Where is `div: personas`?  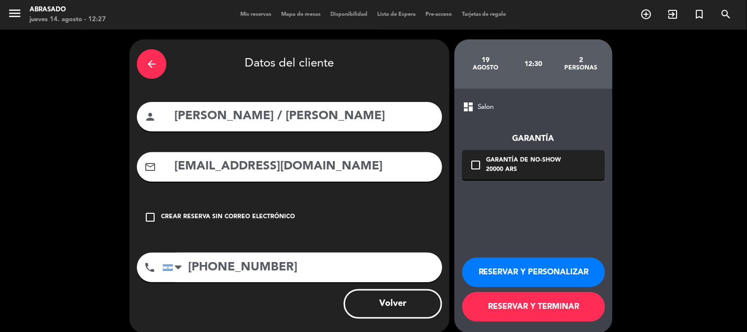
div: personas is located at coordinates (581, 68).